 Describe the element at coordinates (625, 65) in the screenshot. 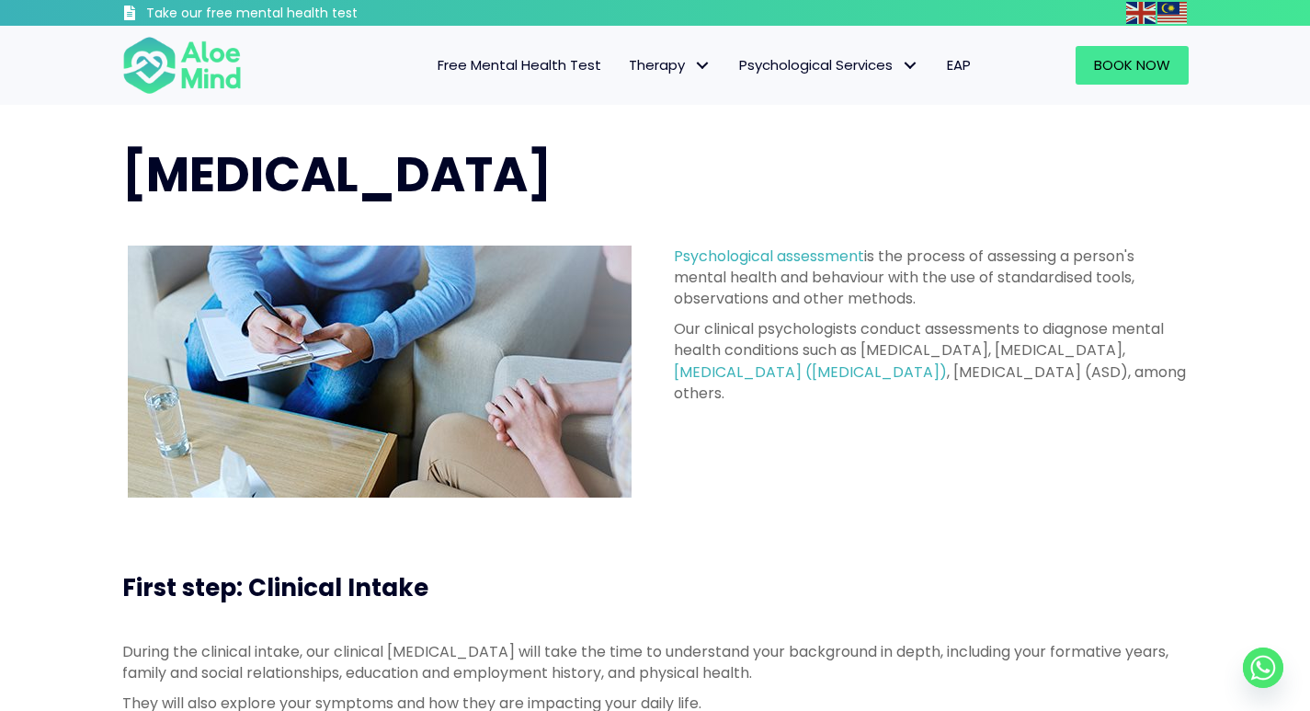

I see `nav: Menu` at that location.